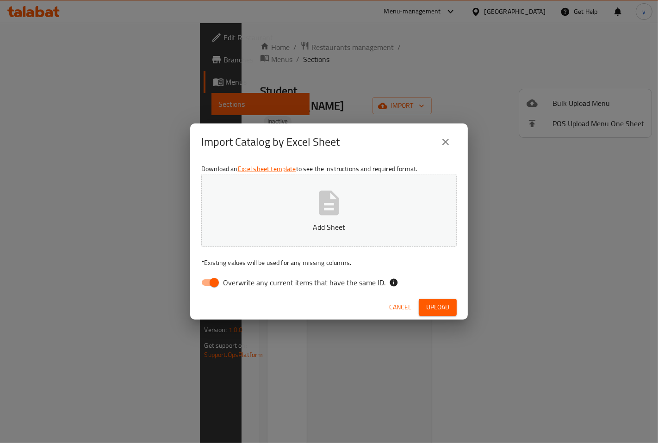  What do you see at coordinates (270, 142) in the screenshot?
I see `h2: Import Catalog by Excel Sheet` at bounding box center [270, 142].